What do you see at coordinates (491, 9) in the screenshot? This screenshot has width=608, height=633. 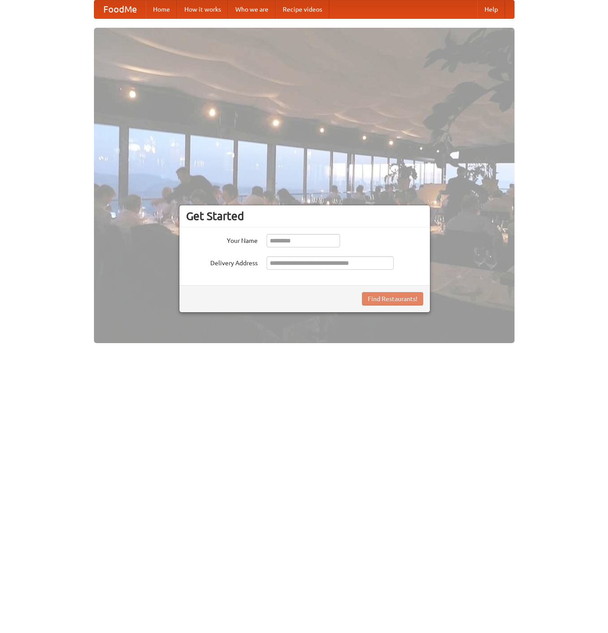 I see `a: Help` at bounding box center [491, 9].